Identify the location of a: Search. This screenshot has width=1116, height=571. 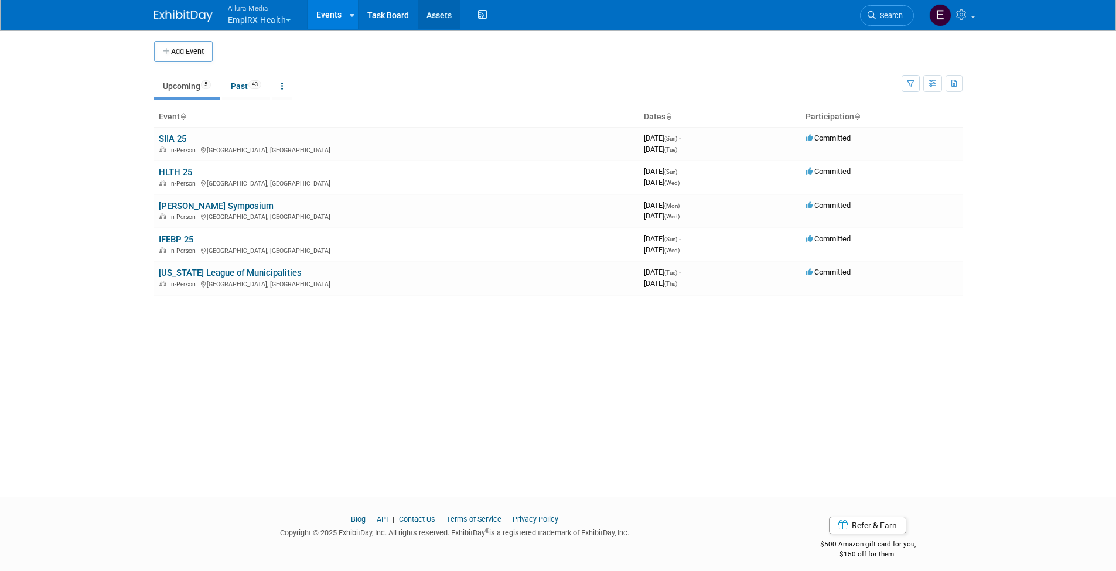
(887, 15).